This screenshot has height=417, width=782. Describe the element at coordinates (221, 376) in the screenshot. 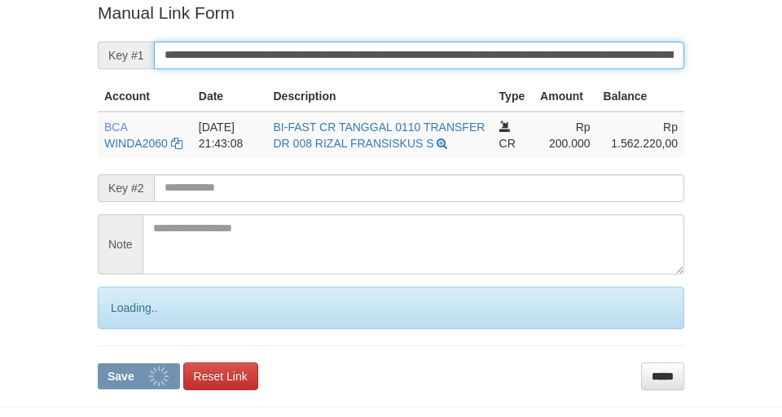

I see `span: Reset Link` at that location.